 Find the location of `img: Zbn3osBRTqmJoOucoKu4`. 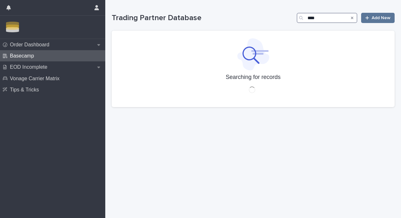

img: Zbn3osBRTqmJoOucoKu4 is located at coordinates (12, 27).